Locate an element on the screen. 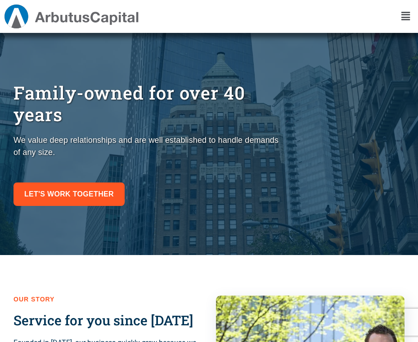 This screenshot has width=418, height=342. h1: Family-owned for over 40 years is located at coordinates (149, 104).